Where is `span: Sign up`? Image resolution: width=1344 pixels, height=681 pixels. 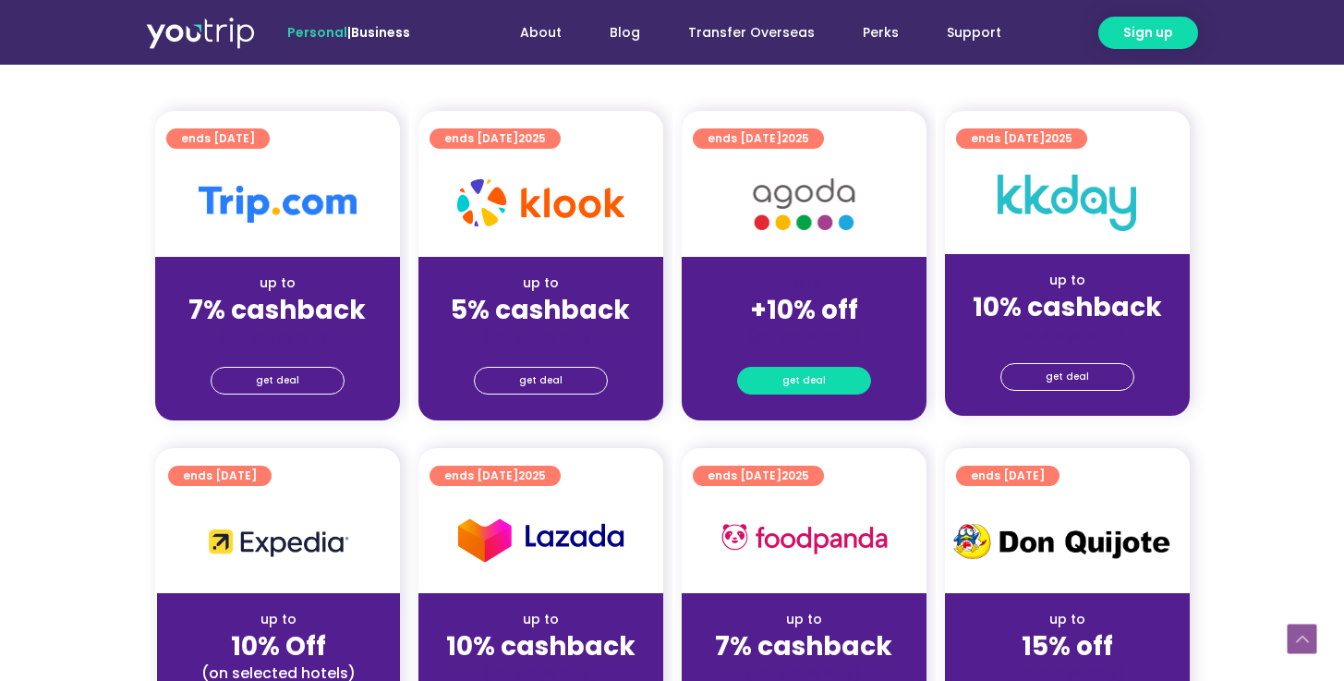 span: Sign up is located at coordinates (1148, 32).